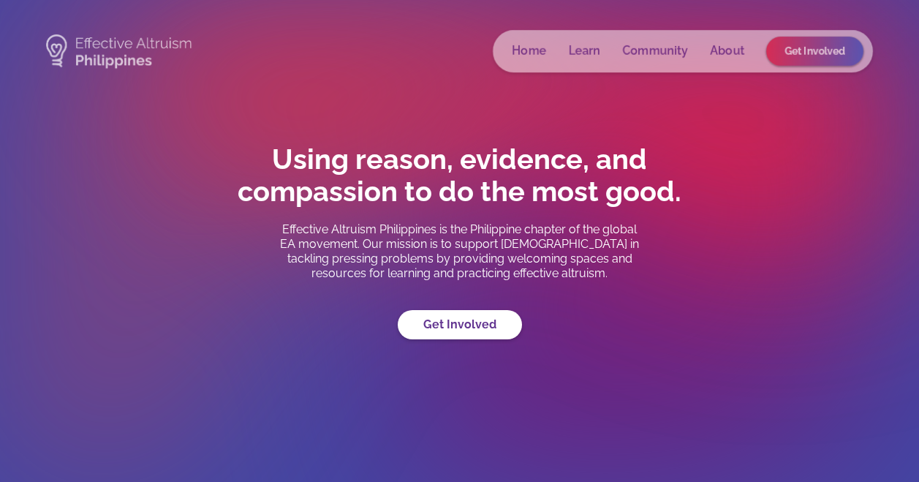  Describe the element at coordinates (815, 51) in the screenshot. I see `span: Get Involved` at that location.